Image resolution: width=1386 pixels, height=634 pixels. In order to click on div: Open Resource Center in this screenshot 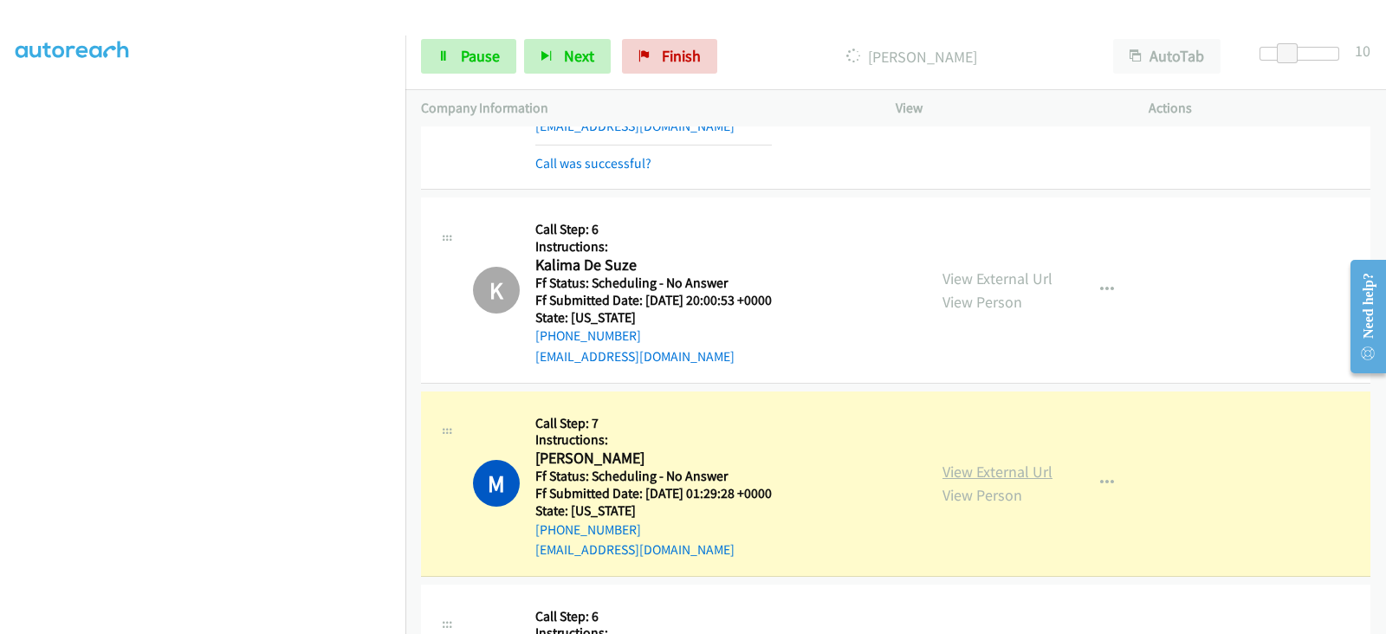, I will do `click(32, 68)`.